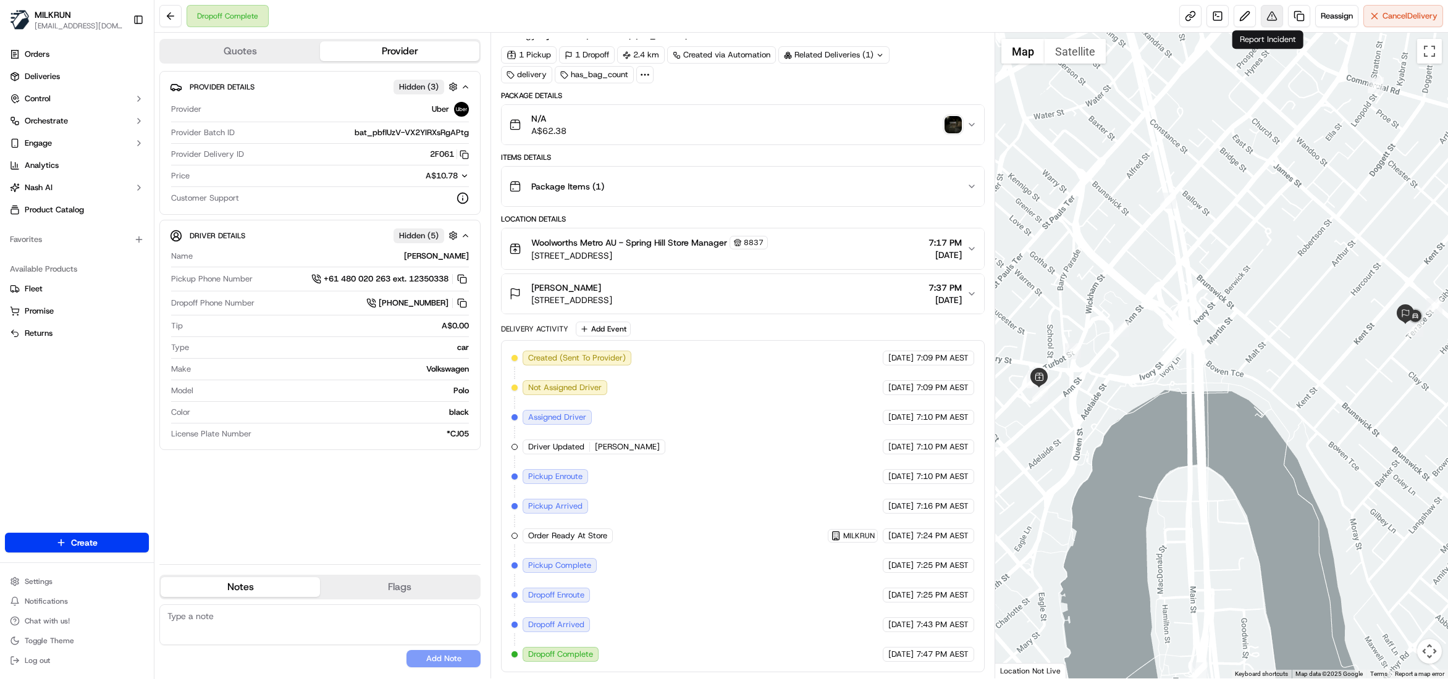 This screenshot has height=679, width=1448. What do you see at coordinates (414, 176) in the screenshot?
I see `button: A$10.78` at bounding box center [414, 176].